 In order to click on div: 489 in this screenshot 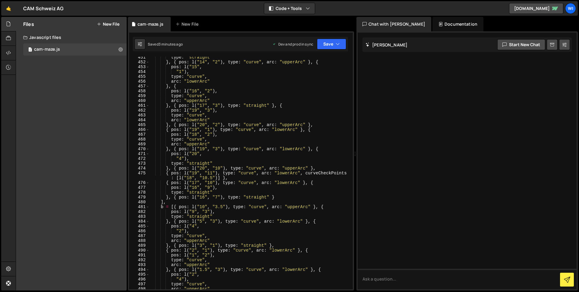, I will do `click(139, 245)`.